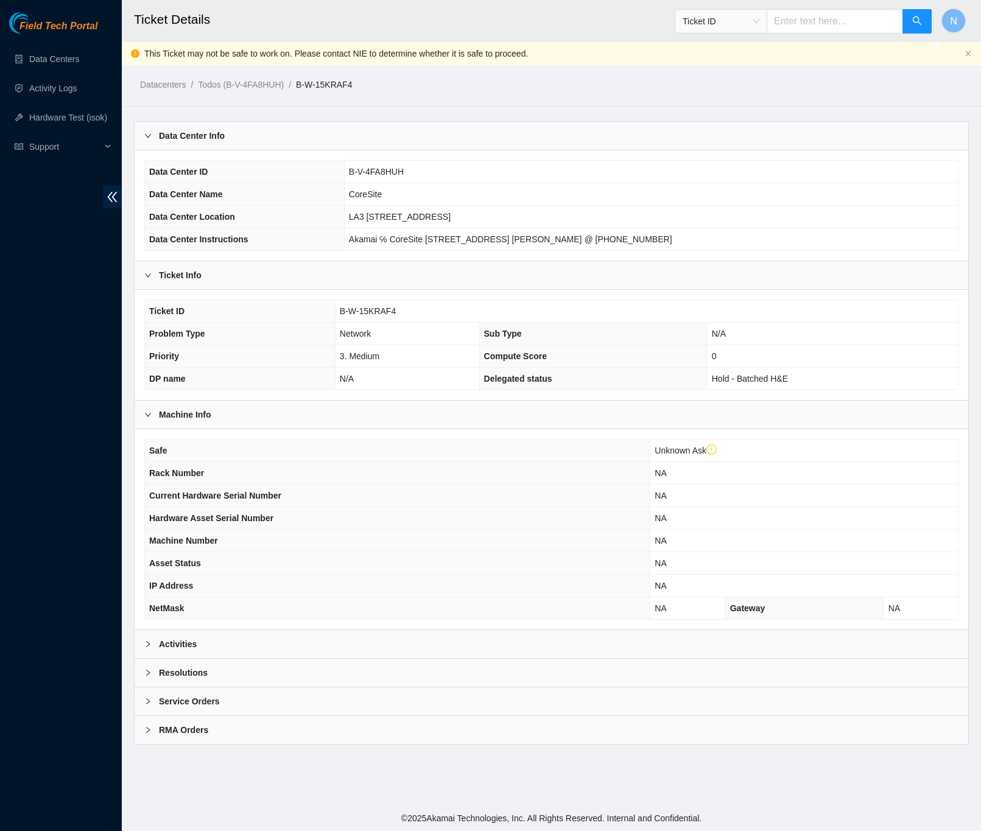  I want to click on span: Unknown Ask, so click(685, 451).